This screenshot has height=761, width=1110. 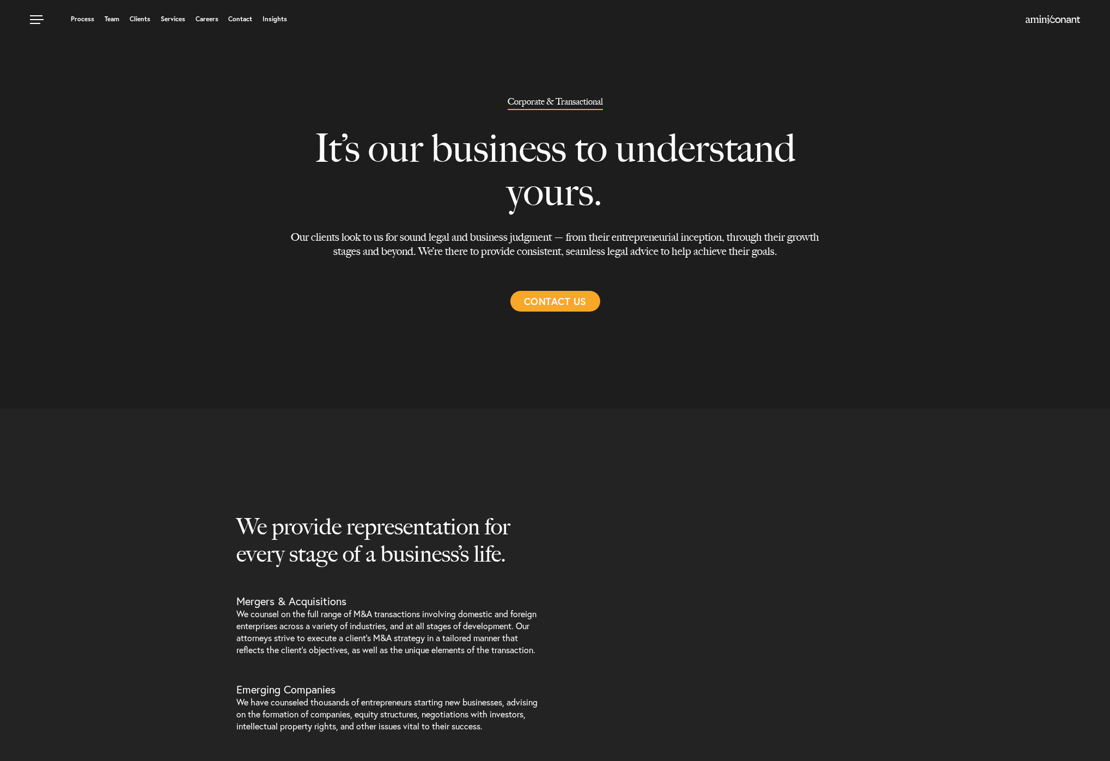 I want to click on strong: Emerging Companies, so click(x=286, y=689).